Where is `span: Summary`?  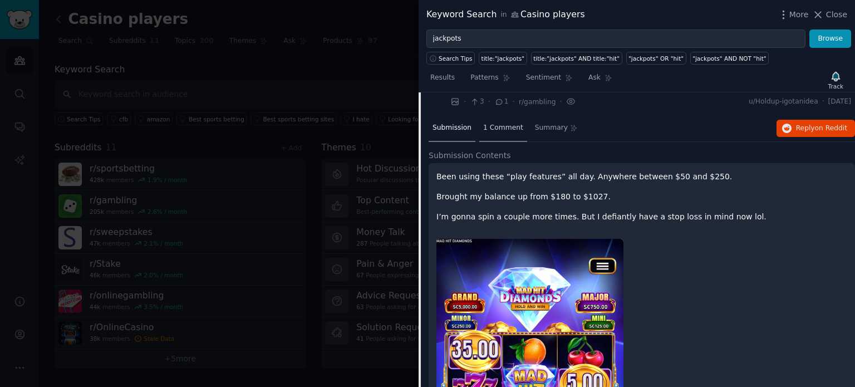
span: Summary is located at coordinates (551, 128).